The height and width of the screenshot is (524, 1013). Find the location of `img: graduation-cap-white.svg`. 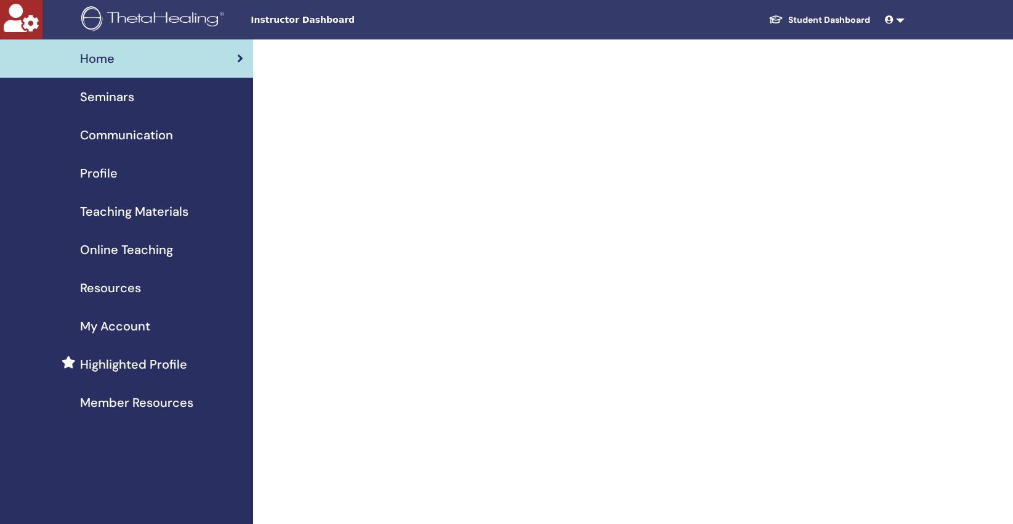

img: graduation-cap-white.svg is located at coordinates (776, 19).